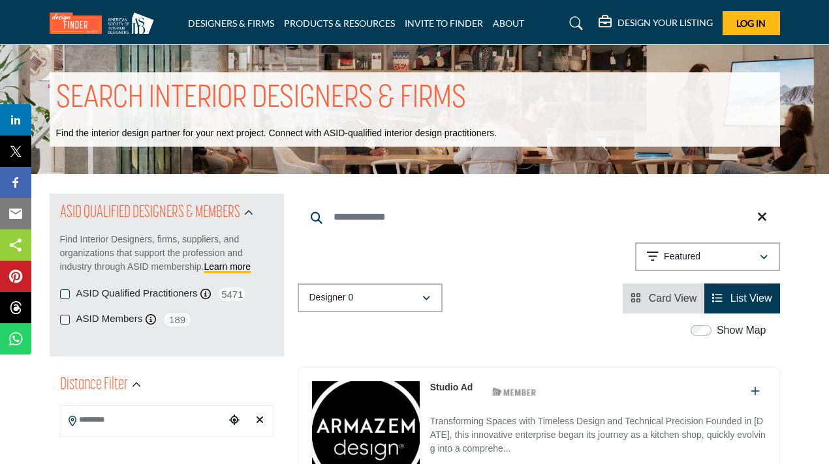 The image size is (829, 464). Describe the element at coordinates (663, 299) in the screenshot. I see `li: Card View` at that location.